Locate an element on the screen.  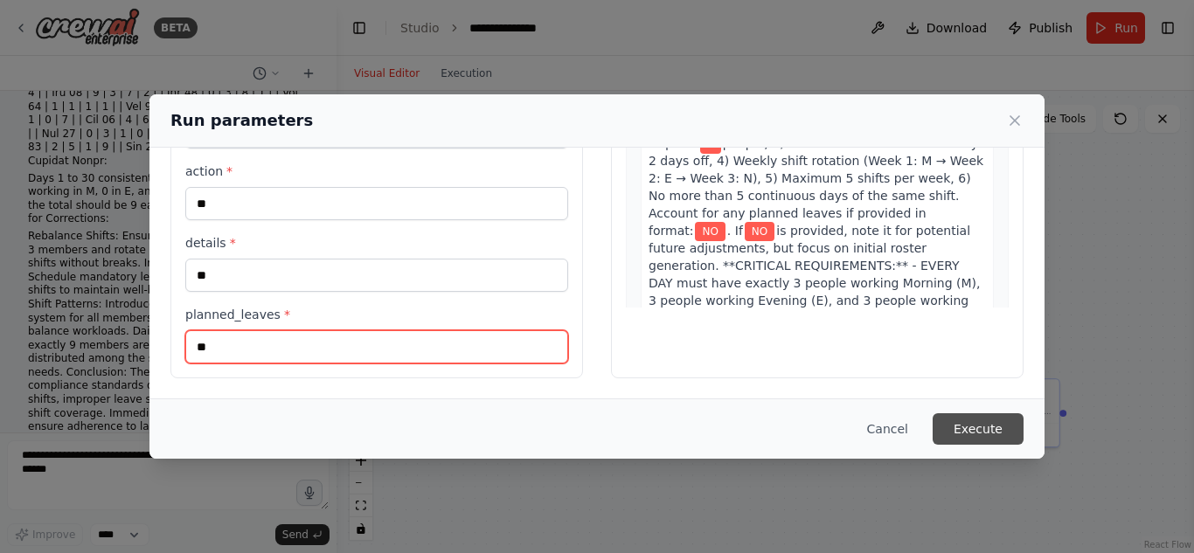
label: action is located at coordinates (377, 171).